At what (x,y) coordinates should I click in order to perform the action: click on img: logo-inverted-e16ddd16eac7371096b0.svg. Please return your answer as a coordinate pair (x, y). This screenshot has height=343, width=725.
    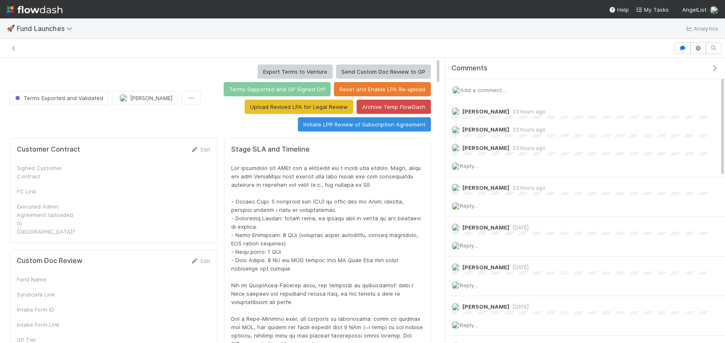
    Looking at the image, I should click on (34, 10).